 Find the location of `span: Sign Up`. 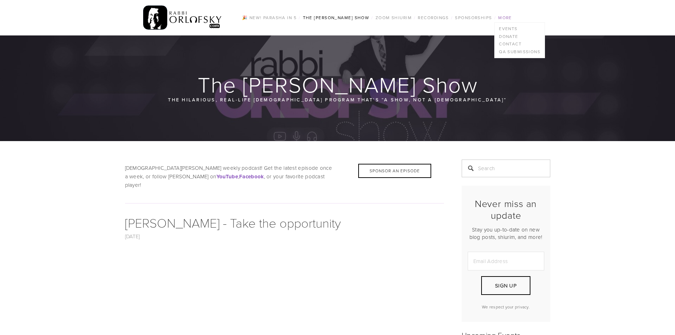

span: Sign Up is located at coordinates (506, 285).